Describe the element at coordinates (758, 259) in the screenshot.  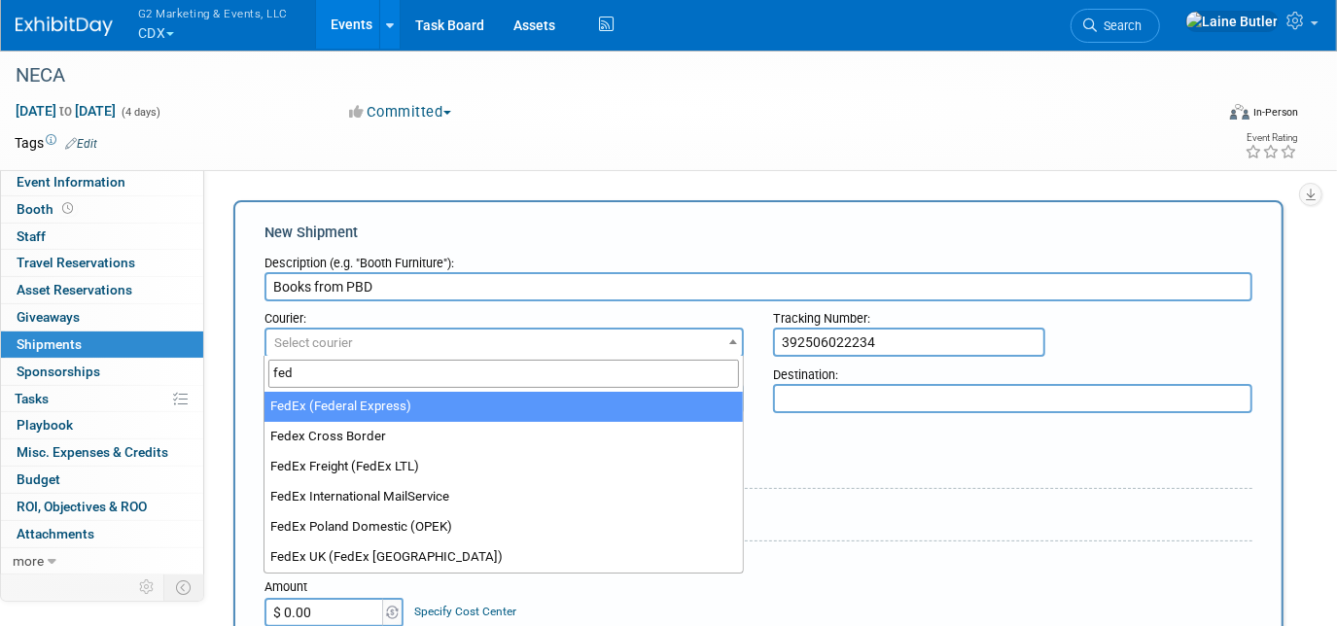
I see `div: Description (e.g. "Booth Furniture"):` at that location.